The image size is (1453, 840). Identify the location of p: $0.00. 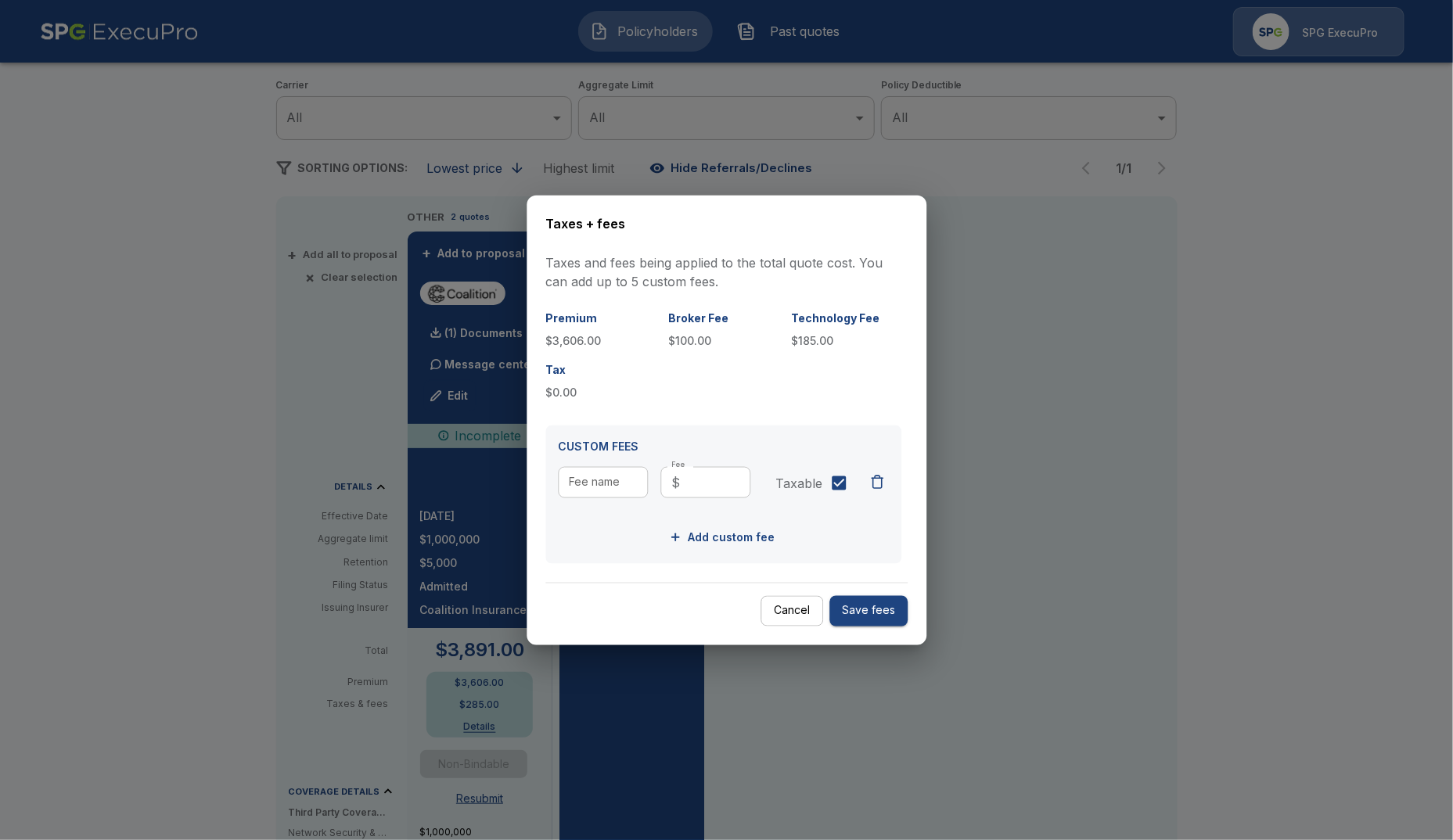
(600, 391).